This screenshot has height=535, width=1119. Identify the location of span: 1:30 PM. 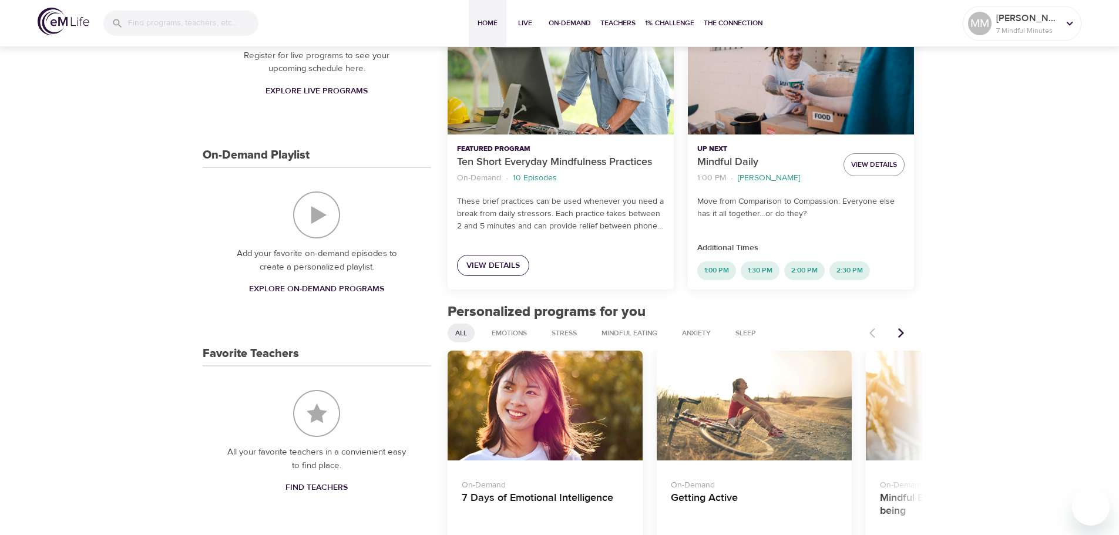
(760, 270).